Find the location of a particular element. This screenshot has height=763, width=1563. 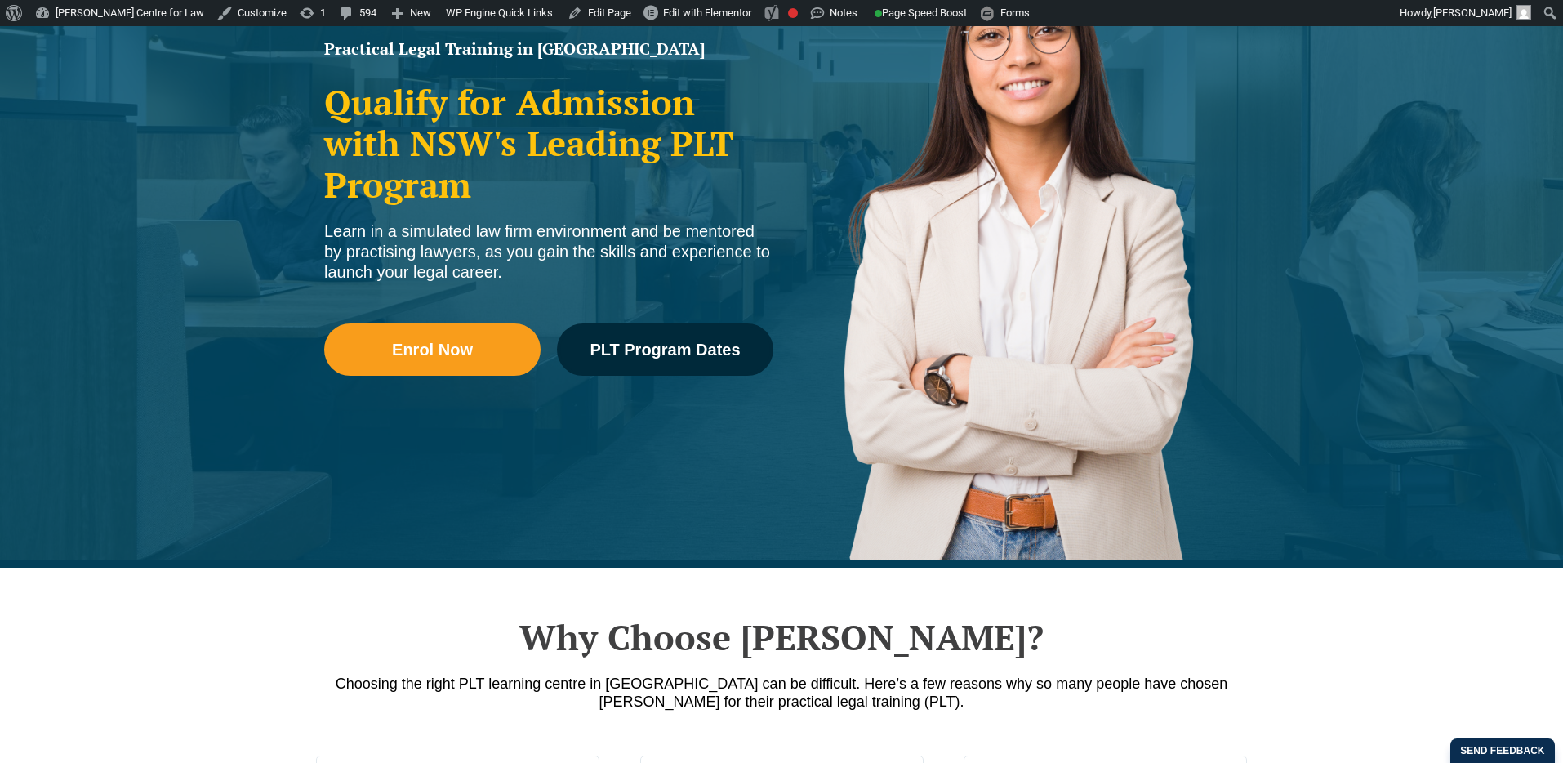

span: PLT Program Dates is located at coordinates (665, 349).